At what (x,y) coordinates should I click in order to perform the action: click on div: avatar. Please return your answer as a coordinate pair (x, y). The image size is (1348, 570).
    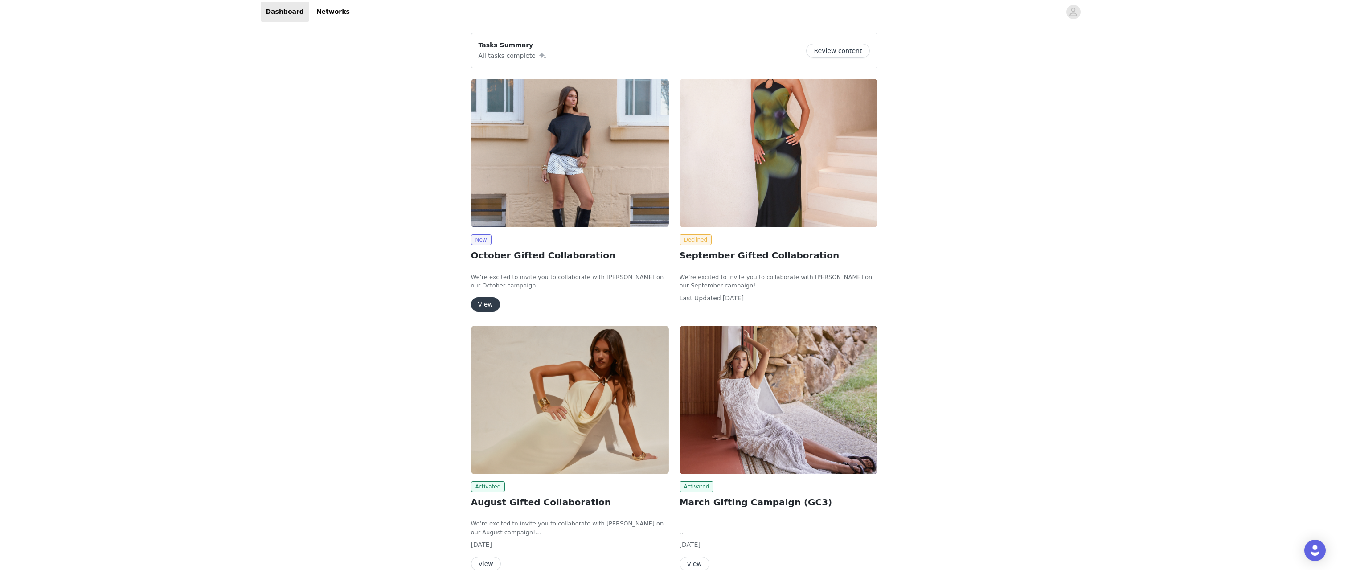
    Looking at the image, I should click on (1073, 12).